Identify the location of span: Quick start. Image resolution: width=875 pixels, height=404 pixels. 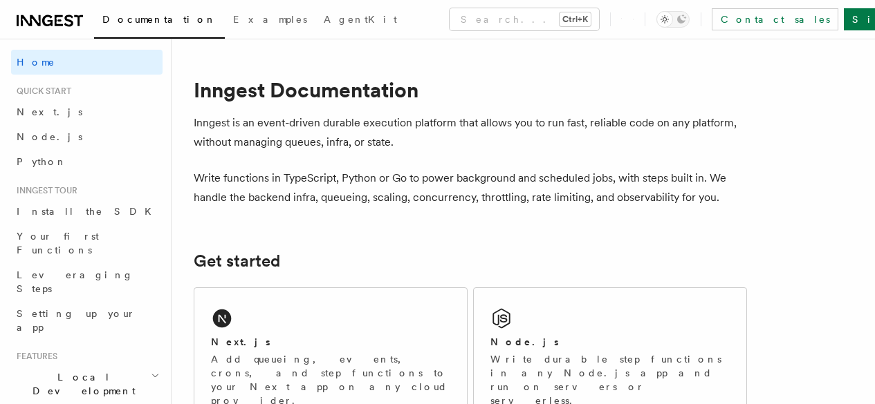
(41, 91).